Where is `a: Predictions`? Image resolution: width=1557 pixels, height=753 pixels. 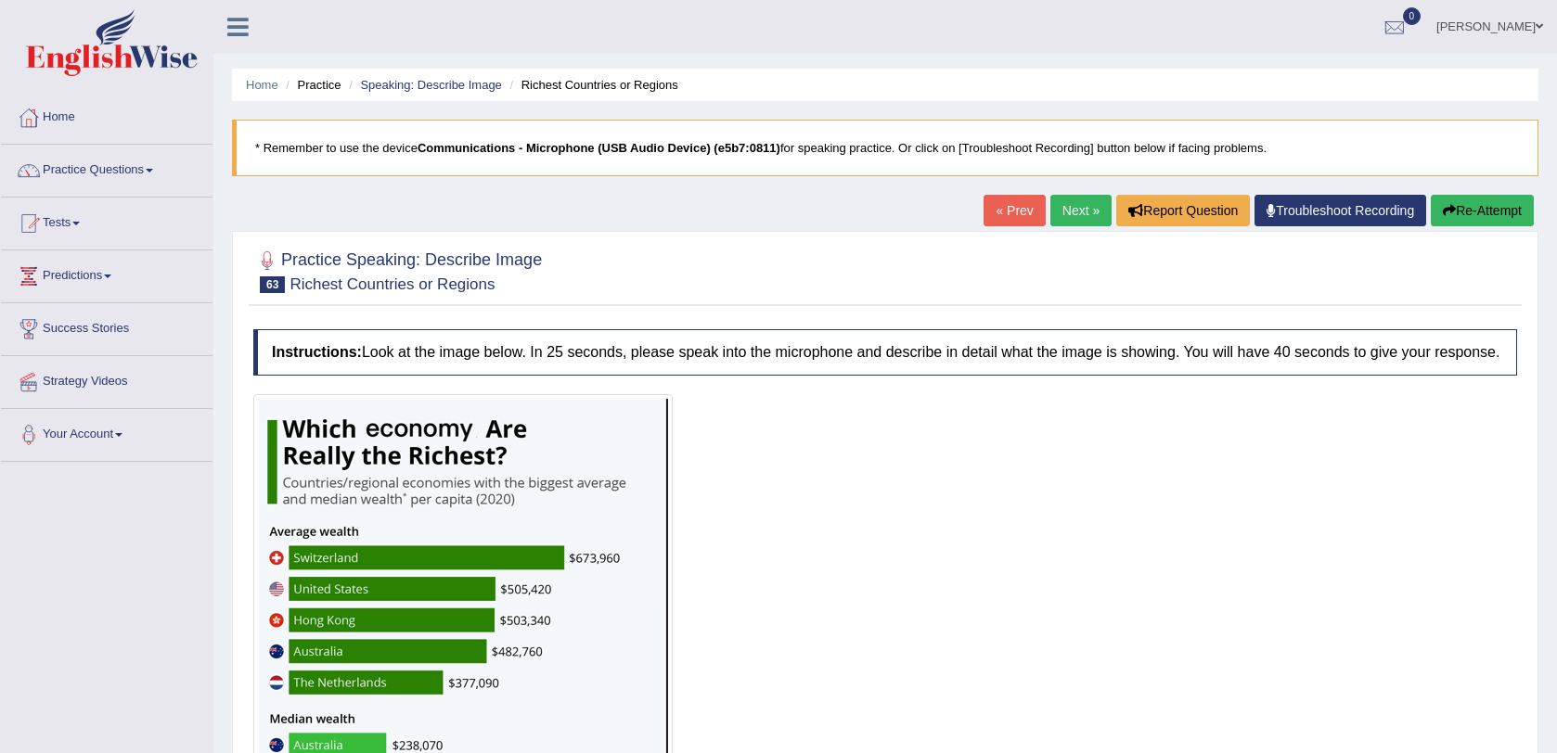 a: Predictions is located at coordinates (107, 274).